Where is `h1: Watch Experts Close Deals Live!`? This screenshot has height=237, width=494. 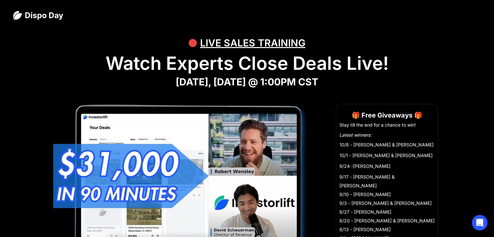
h1: Watch Experts Close Deals Live! is located at coordinates (247, 63).